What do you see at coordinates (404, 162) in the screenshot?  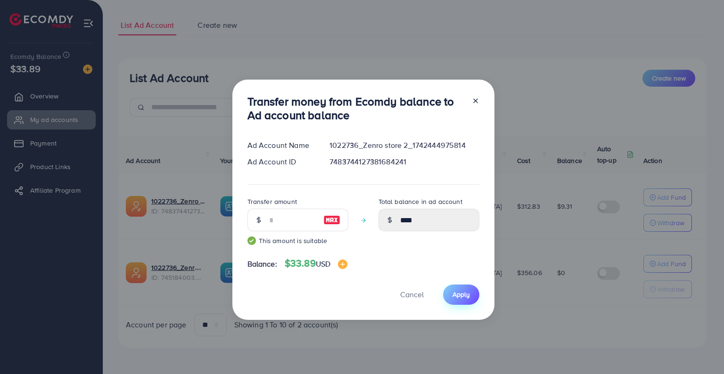 I see `div: 7483744127381684241` at bounding box center [404, 162].